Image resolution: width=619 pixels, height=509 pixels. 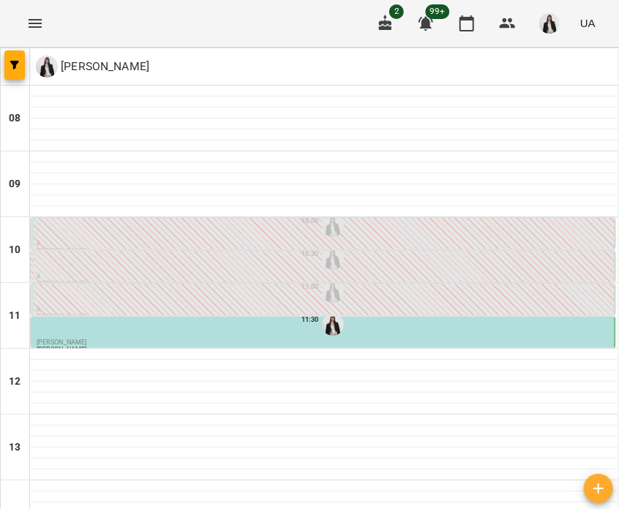 I want to click on button: UA, so click(x=588, y=23).